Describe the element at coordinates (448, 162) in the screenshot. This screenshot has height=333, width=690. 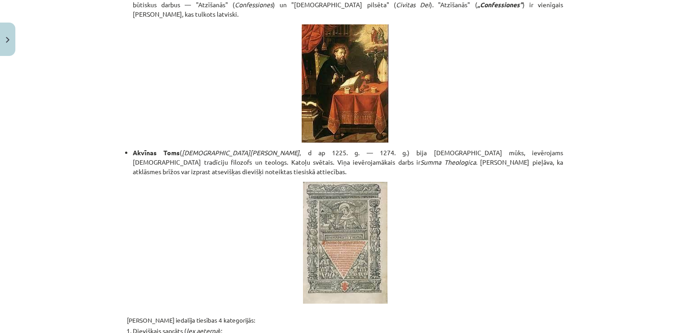
I see `em: Summa Theologica` at that location.